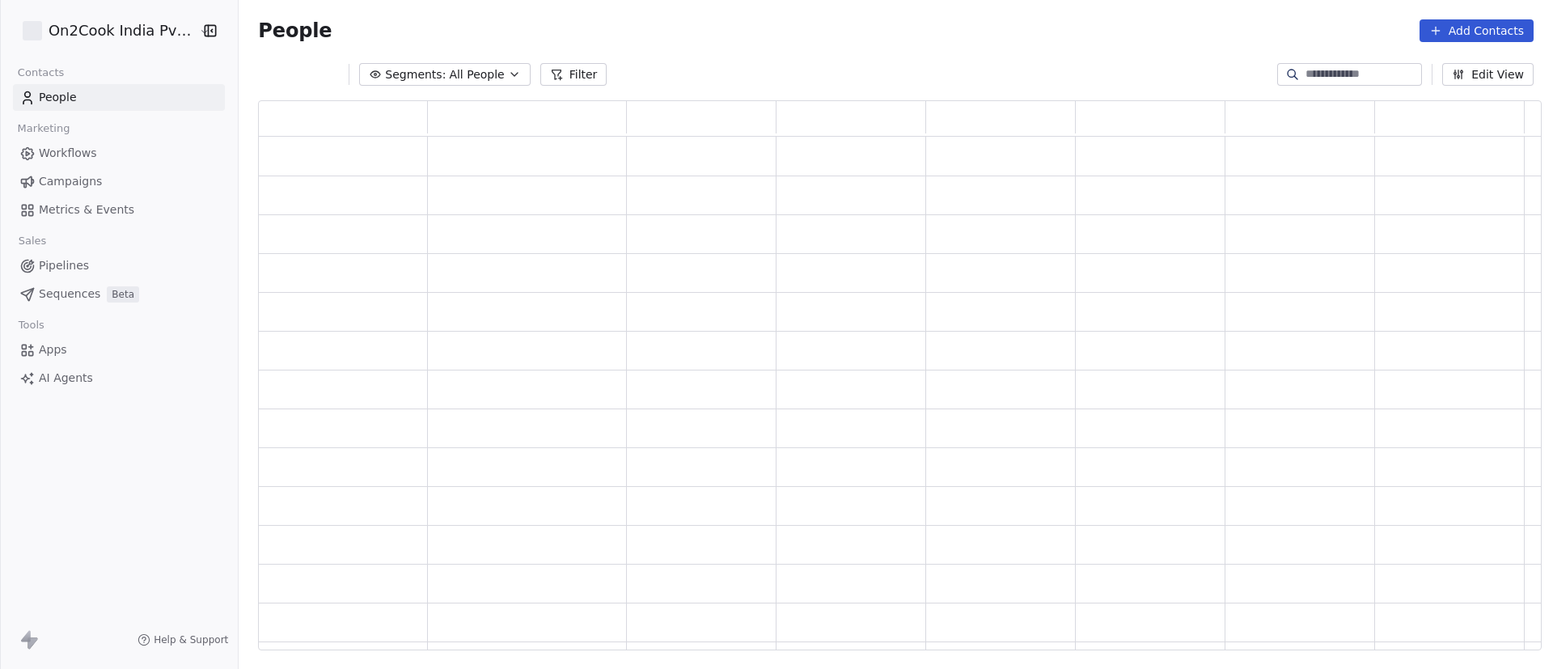 The height and width of the screenshot is (669, 1553). I want to click on span: Apps, so click(53, 349).